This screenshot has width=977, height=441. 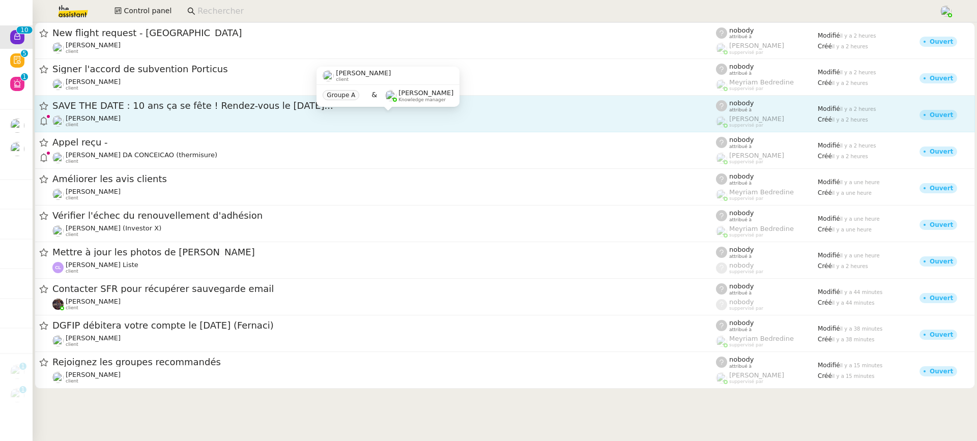 I want to click on img: users%2FyQfMwtYgTqhRP2YHWHmG2s2LYaD3%2Favatar%2Fprofile-pic.png, so click(x=391, y=96).